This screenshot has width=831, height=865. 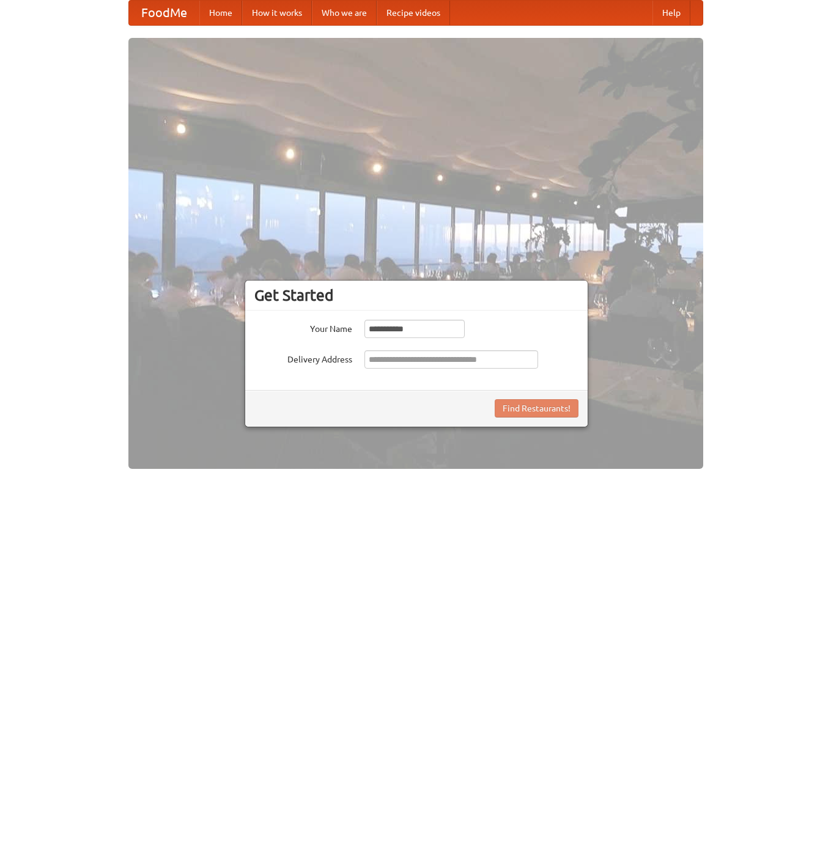 What do you see at coordinates (536, 408) in the screenshot?
I see `button: Find Restaurants!` at bounding box center [536, 408].